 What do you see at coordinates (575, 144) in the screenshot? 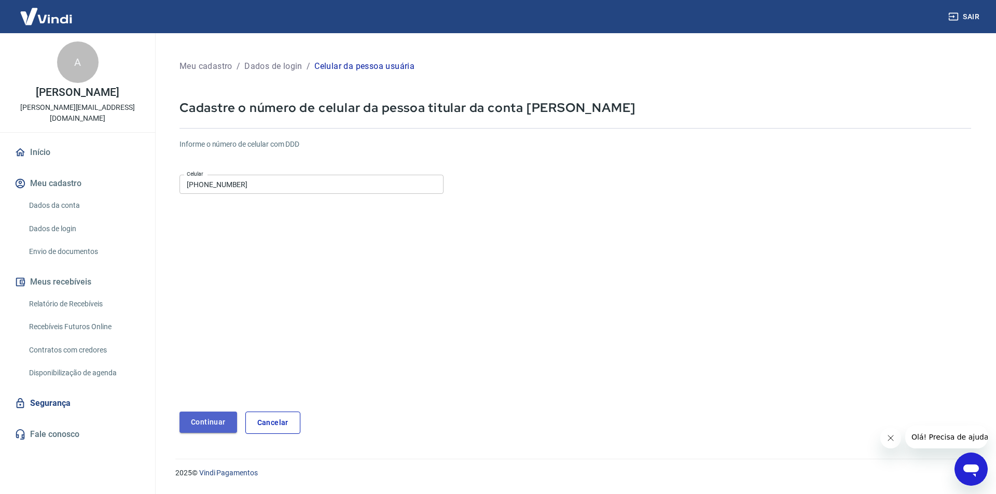
I see `h6: Informe o número de celular com DDD` at bounding box center [575, 144].